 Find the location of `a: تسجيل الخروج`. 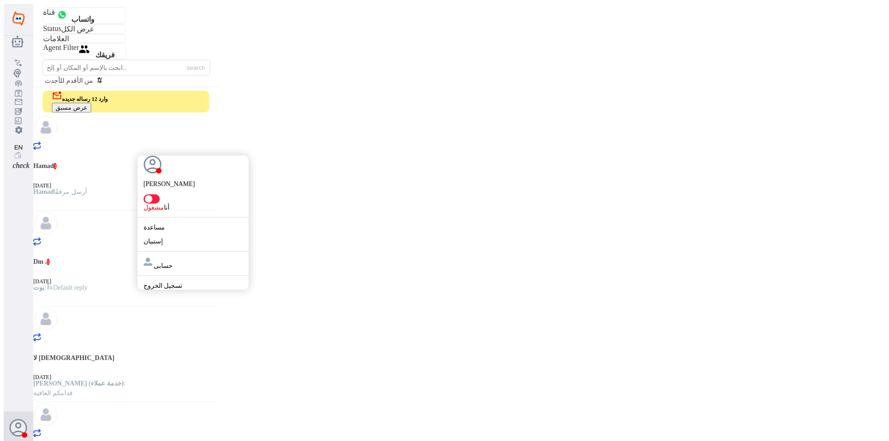

a: تسجيل الخروج is located at coordinates (163, 286).